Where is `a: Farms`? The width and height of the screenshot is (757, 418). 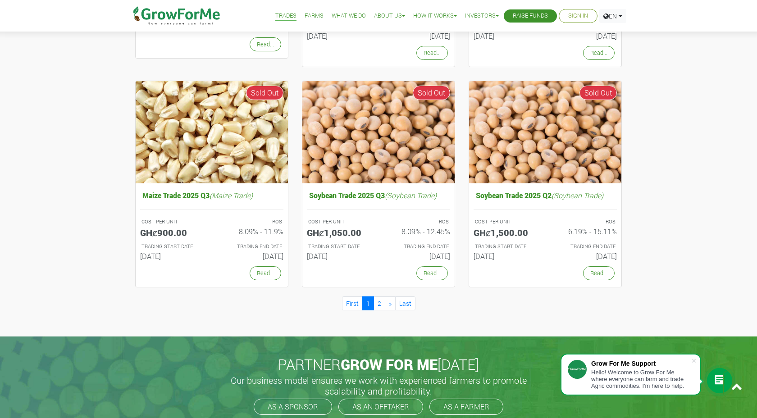 a: Farms is located at coordinates (314, 16).